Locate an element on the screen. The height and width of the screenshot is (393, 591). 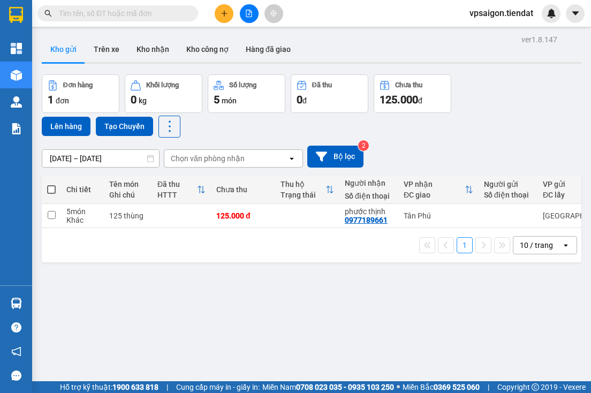
div: Tên món is located at coordinates (128, 184).